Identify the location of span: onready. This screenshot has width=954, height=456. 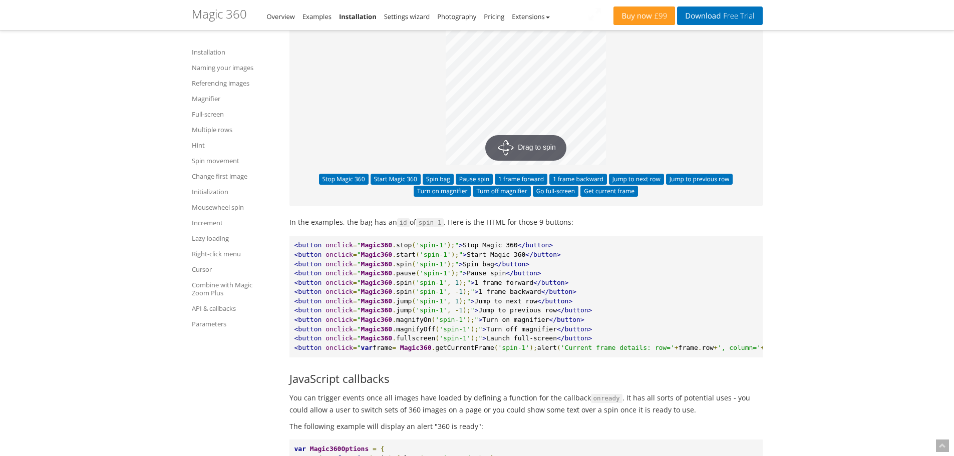
(607, 399).